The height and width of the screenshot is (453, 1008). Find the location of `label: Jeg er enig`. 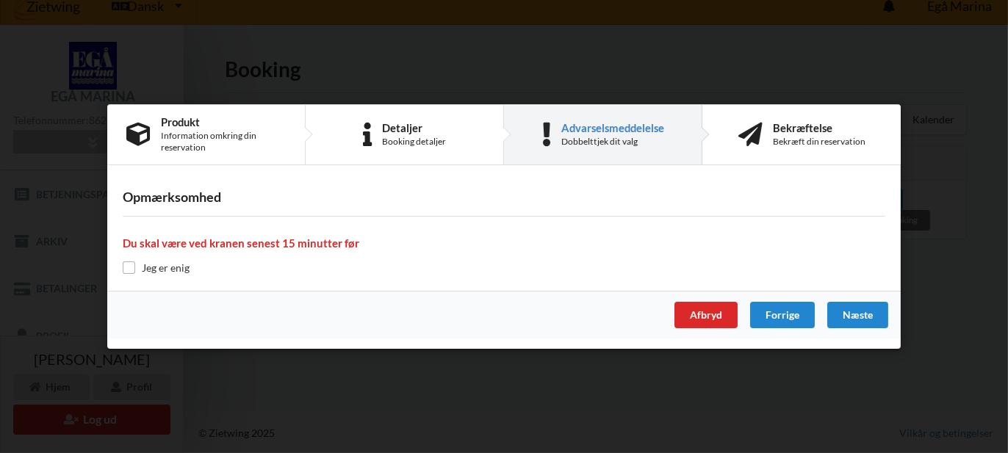

label: Jeg er enig is located at coordinates (156, 267).